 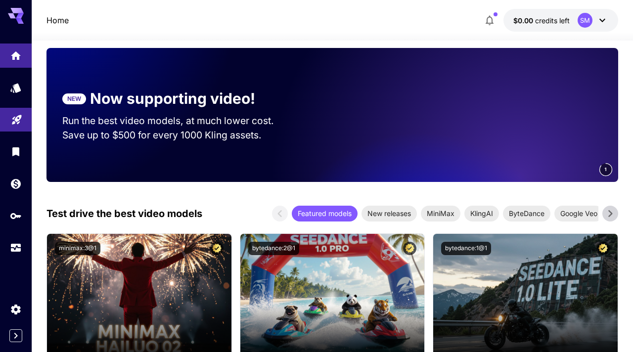 I want to click on p: Test drive the best video models, so click(x=124, y=214).